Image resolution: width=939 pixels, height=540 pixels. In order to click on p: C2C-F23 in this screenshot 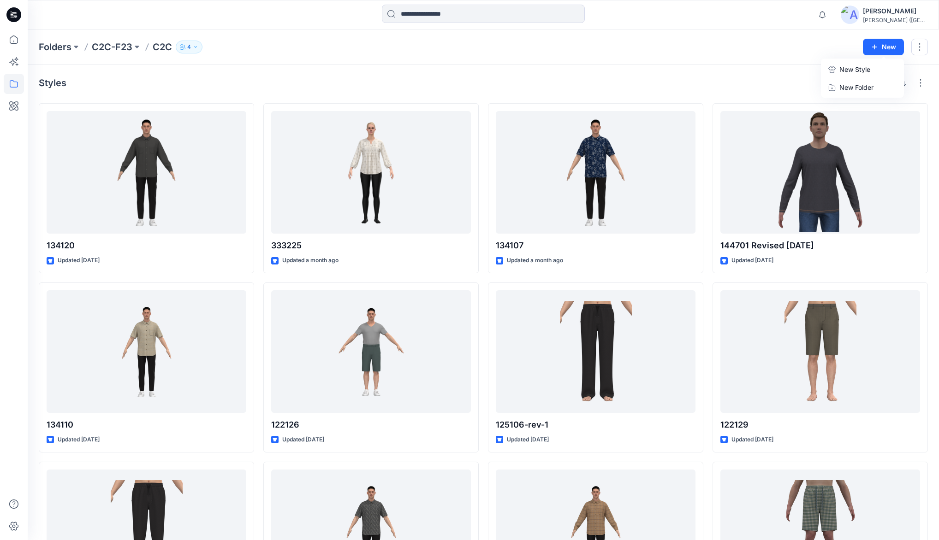, I will do `click(112, 47)`.